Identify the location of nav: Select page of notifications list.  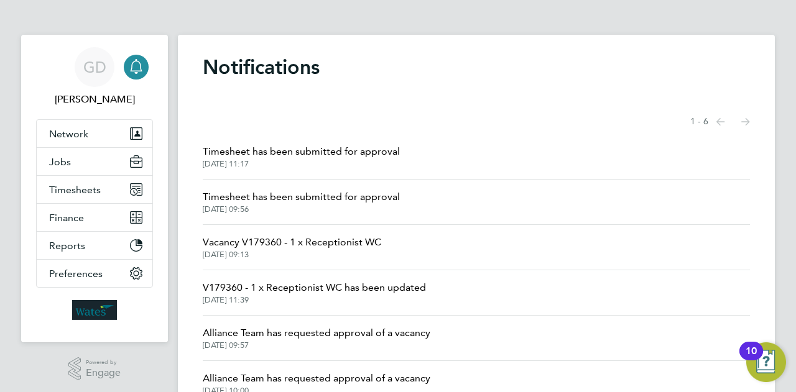
(720, 122).